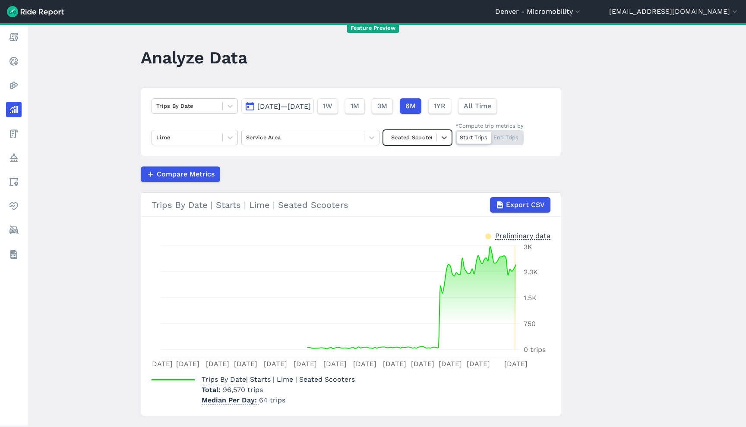 Image resolution: width=746 pixels, height=427 pixels. Describe the element at coordinates (230, 399) in the screenshot. I see `span: Median Per Day` at that location.